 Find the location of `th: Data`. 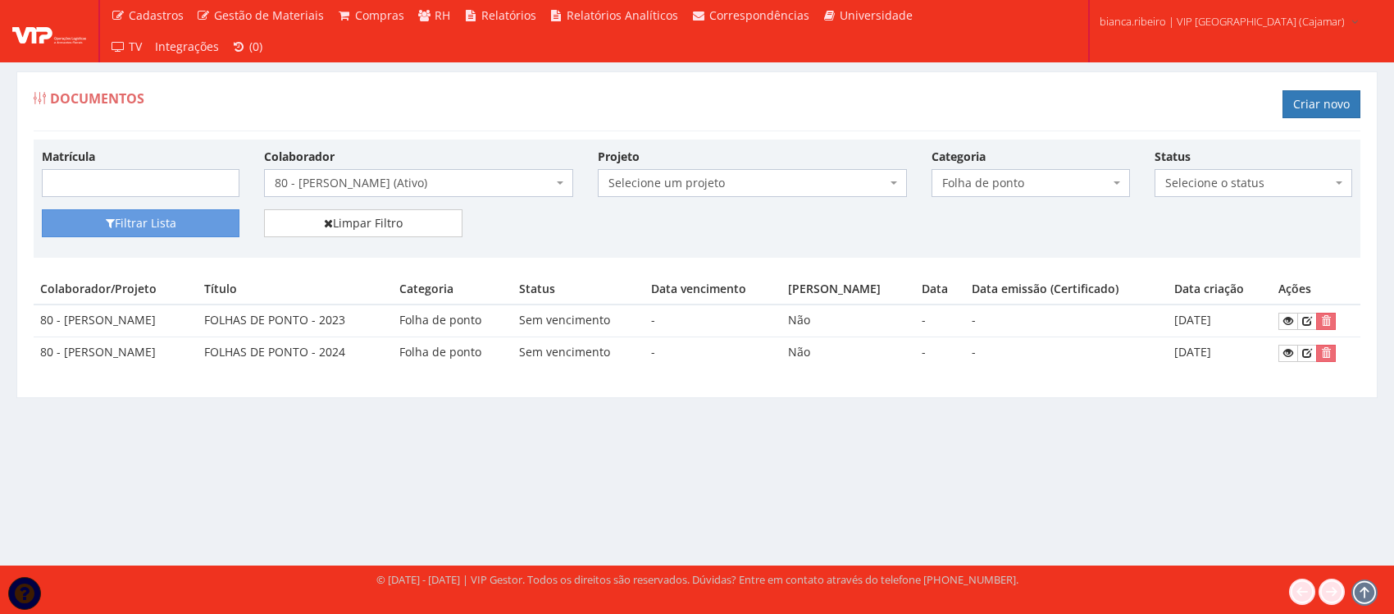

th: Data is located at coordinates (940, 289).